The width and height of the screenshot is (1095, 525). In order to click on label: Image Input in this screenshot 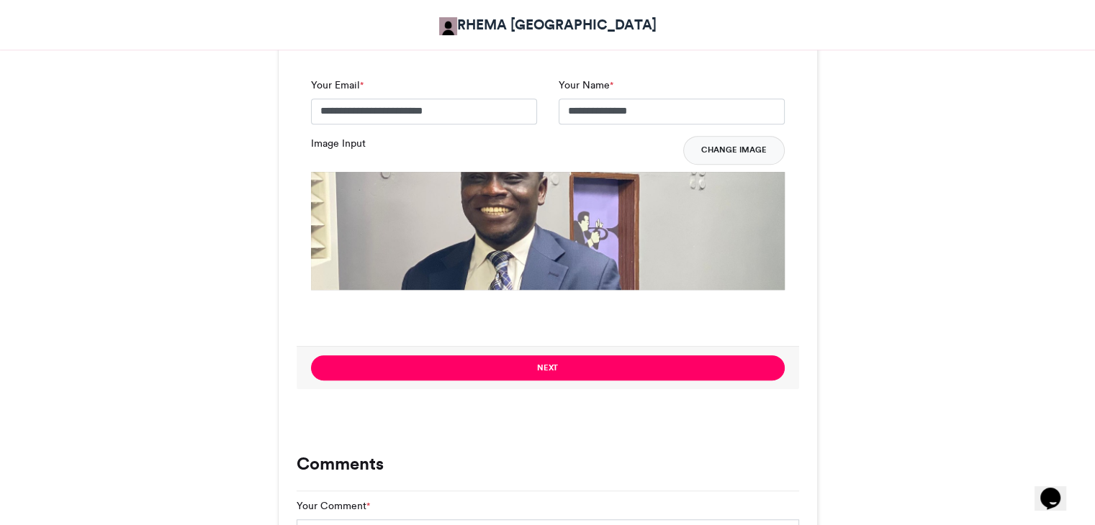, I will do `click(338, 143)`.